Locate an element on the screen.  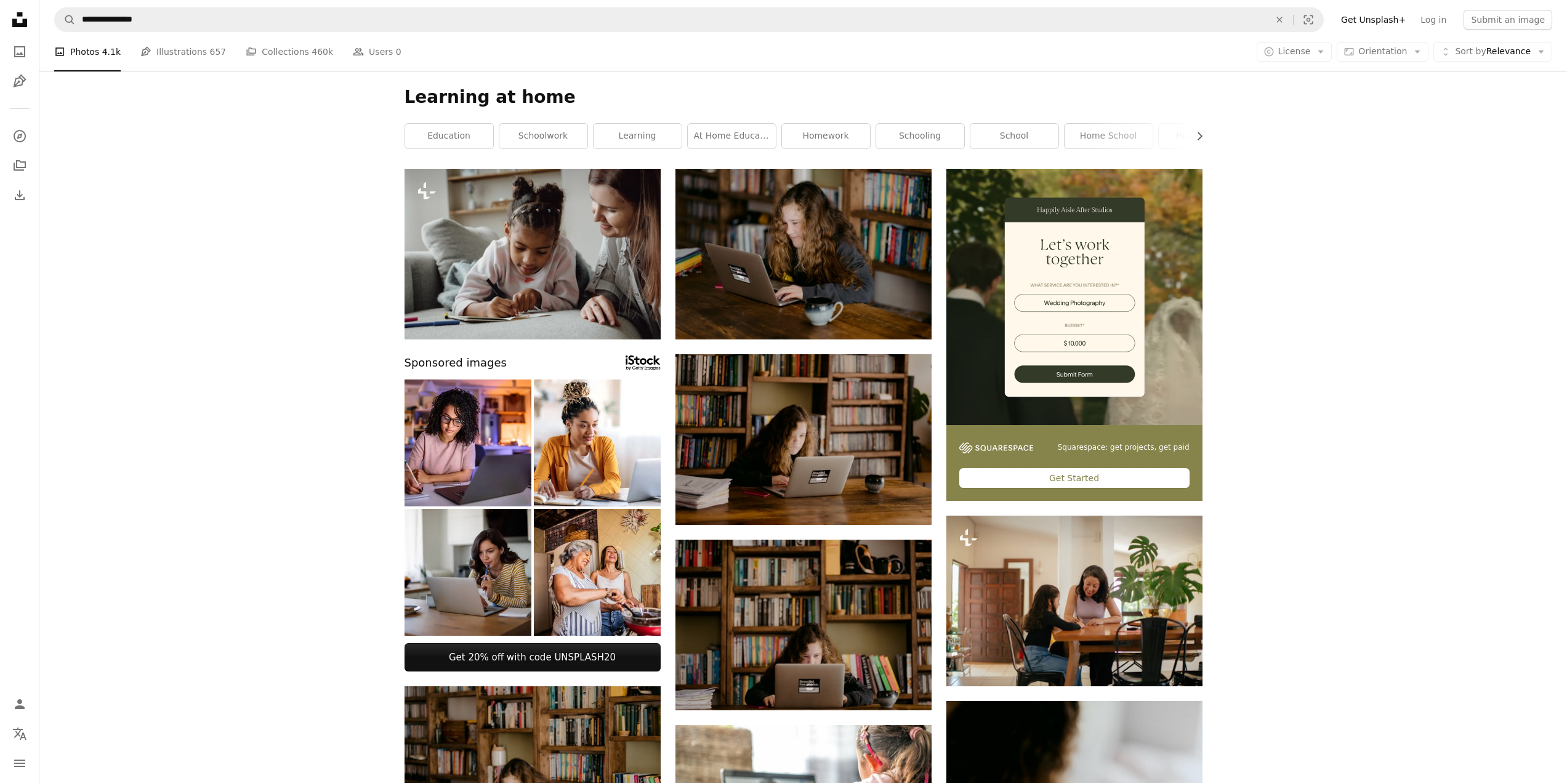
a: woman in black jacket using macbook pro is located at coordinates (803, 254).